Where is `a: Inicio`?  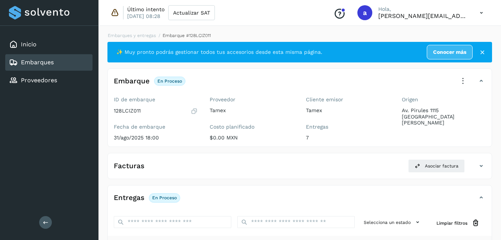 a: Inicio is located at coordinates (29, 44).